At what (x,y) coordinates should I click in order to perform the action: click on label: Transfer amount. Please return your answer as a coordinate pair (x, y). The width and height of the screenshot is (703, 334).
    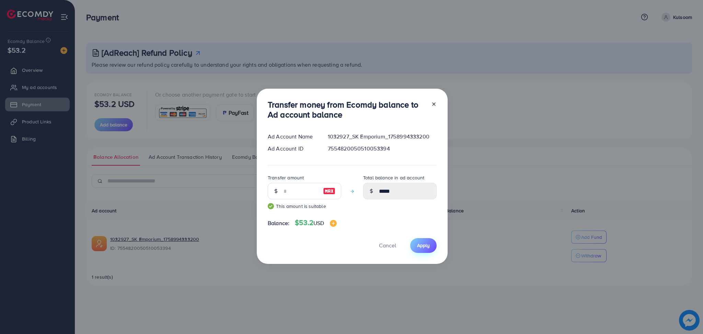
    Looking at the image, I should click on (285, 177).